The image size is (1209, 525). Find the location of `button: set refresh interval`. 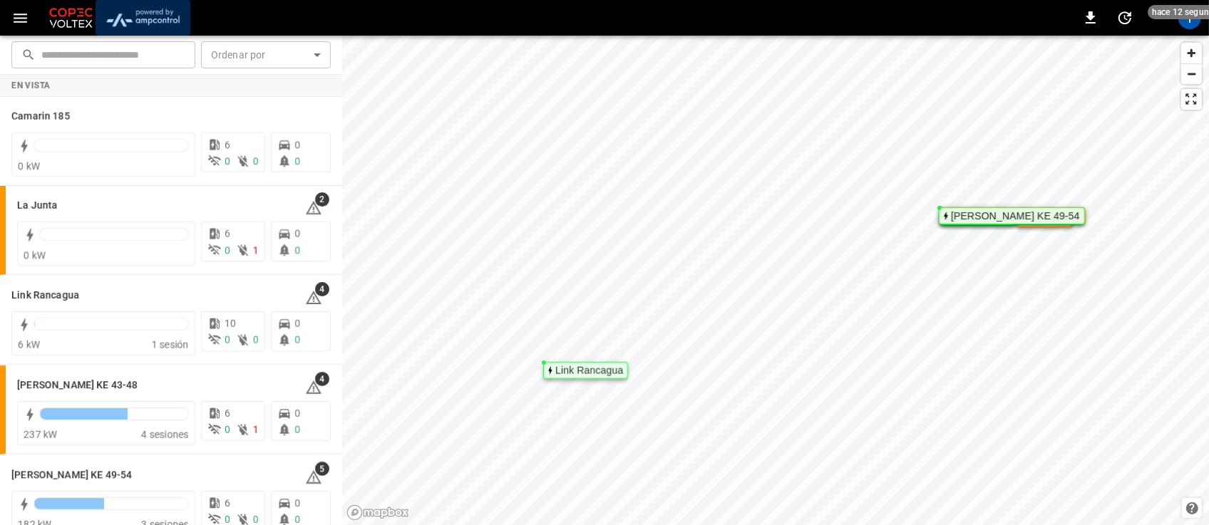

button: set refresh interval is located at coordinates (1124, 18).